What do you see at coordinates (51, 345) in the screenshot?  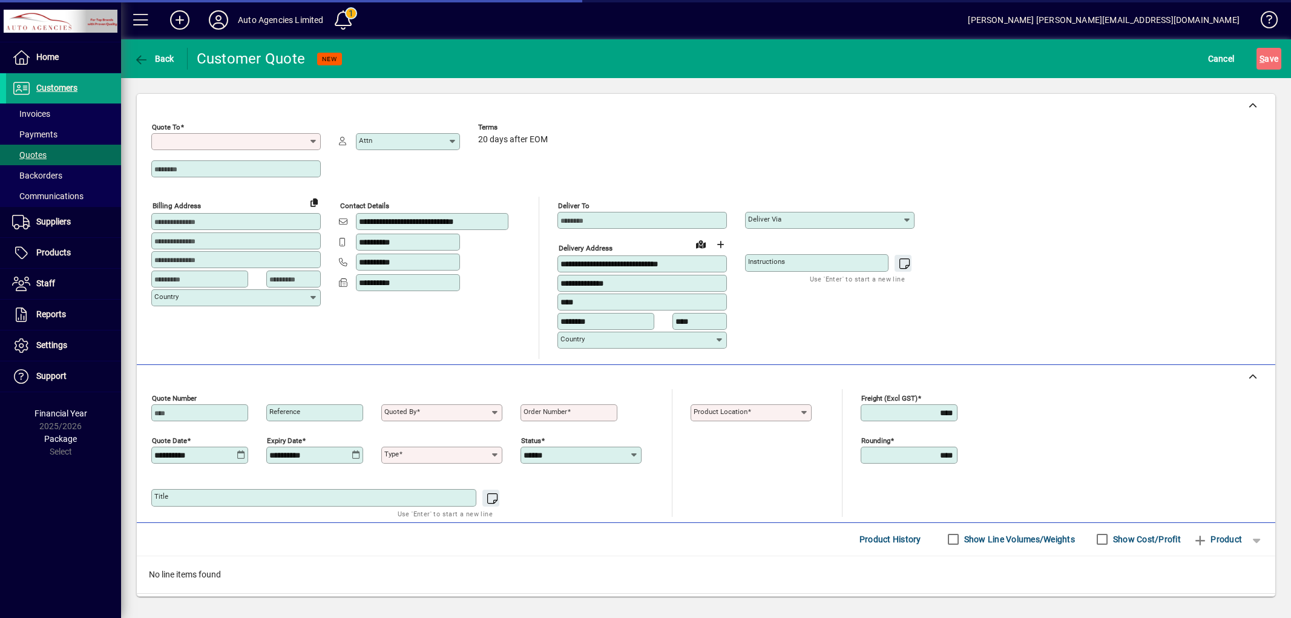 I see `span: Settings` at bounding box center [51, 345].